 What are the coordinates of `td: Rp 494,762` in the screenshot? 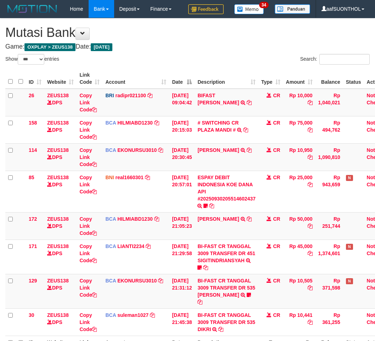 It's located at (329, 129).